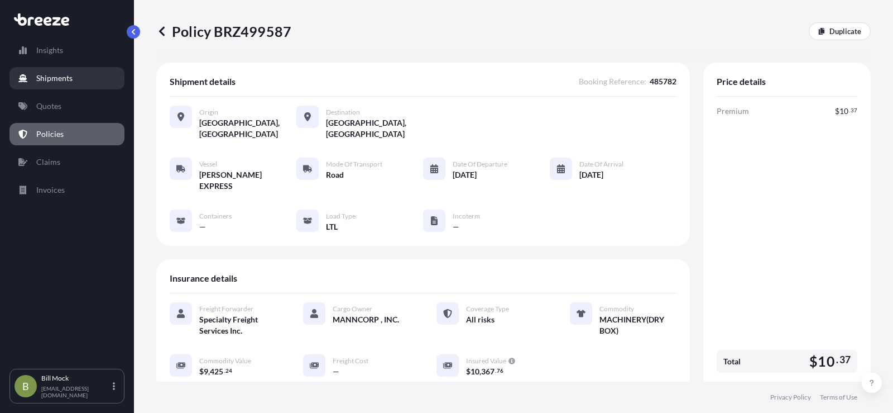 Image resolution: width=893 pixels, height=413 pixels. I want to click on span: Commodity Value, so click(225, 361).